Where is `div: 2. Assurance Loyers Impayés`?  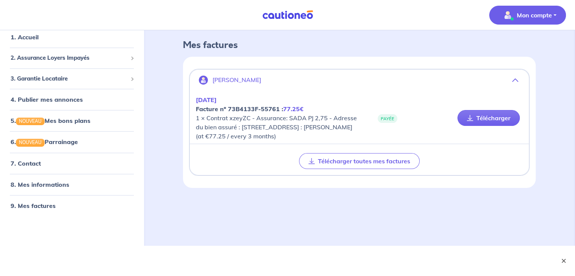 div: 2. Assurance Loyers Impayés is located at coordinates (72, 58).